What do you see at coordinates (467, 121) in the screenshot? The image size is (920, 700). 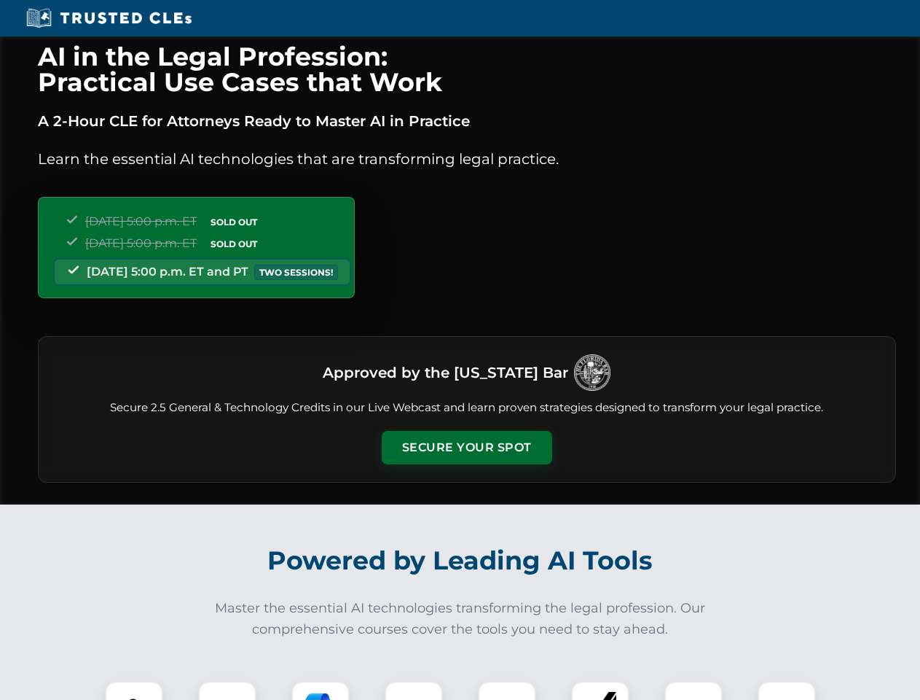 I see `p: A 2-Hour CLE for Attorneys Ready to Master AI in Practice` at bounding box center [467, 121].